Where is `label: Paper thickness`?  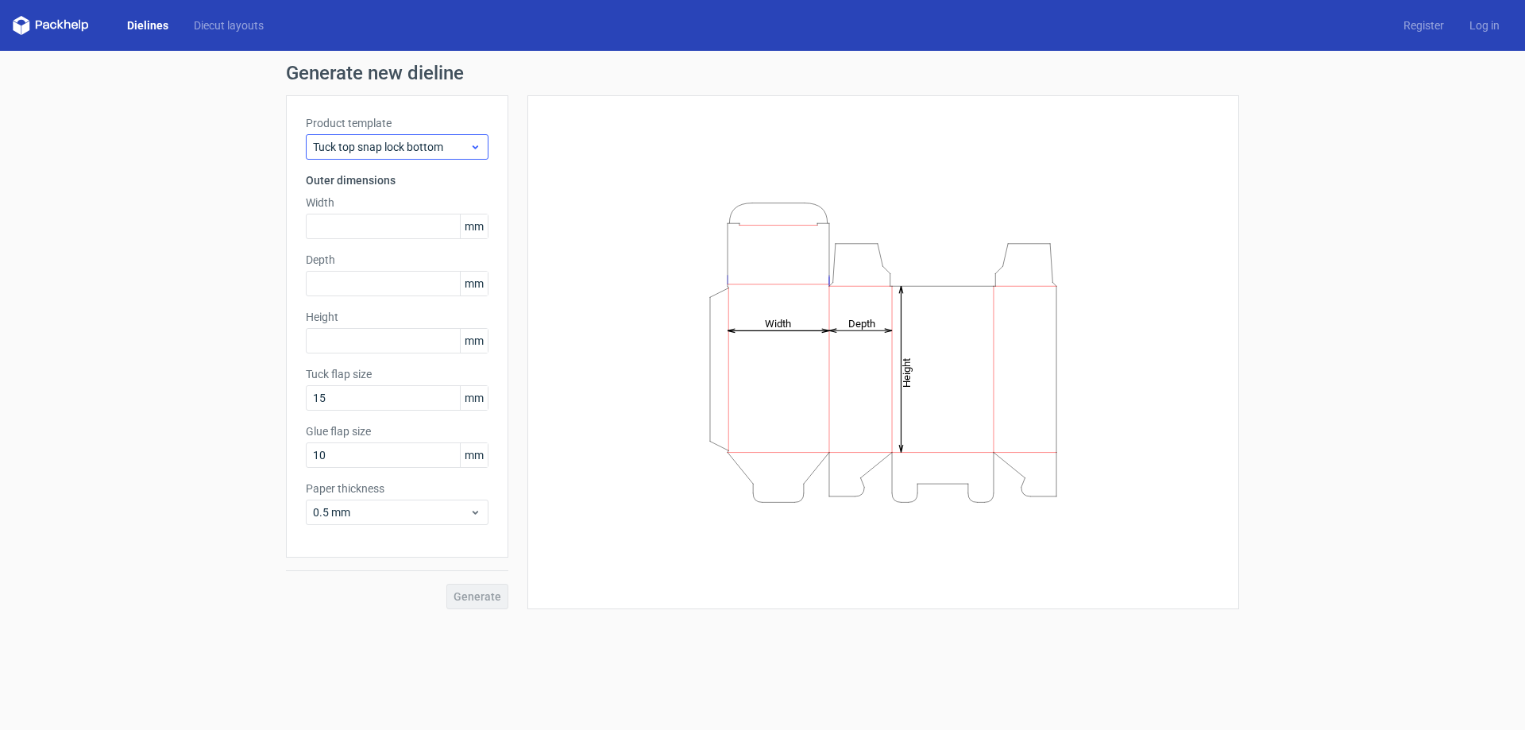 label: Paper thickness is located at coordinates (397, 489).